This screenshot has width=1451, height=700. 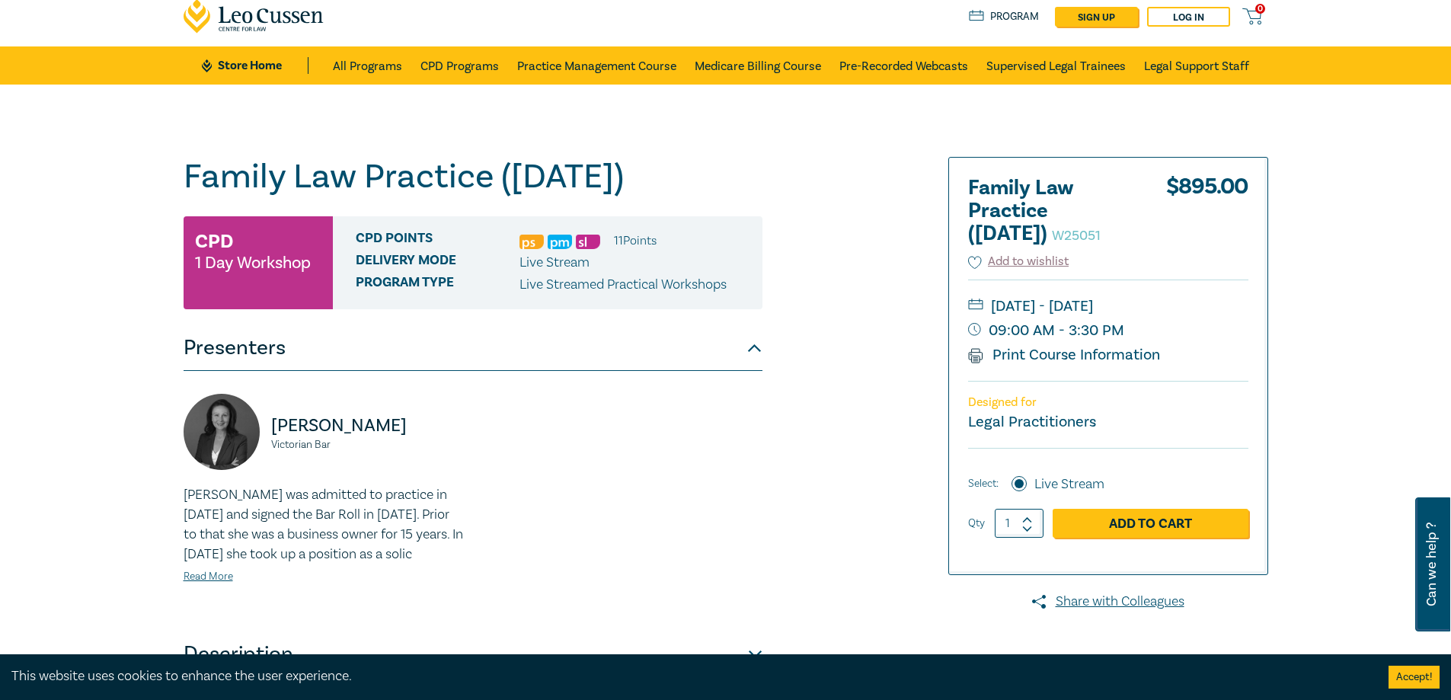 What do you see at coordinates (1056, 66) in the screenshot?
I see `a: Supervised Legal Trainees` at bounding box center [1056, 66].